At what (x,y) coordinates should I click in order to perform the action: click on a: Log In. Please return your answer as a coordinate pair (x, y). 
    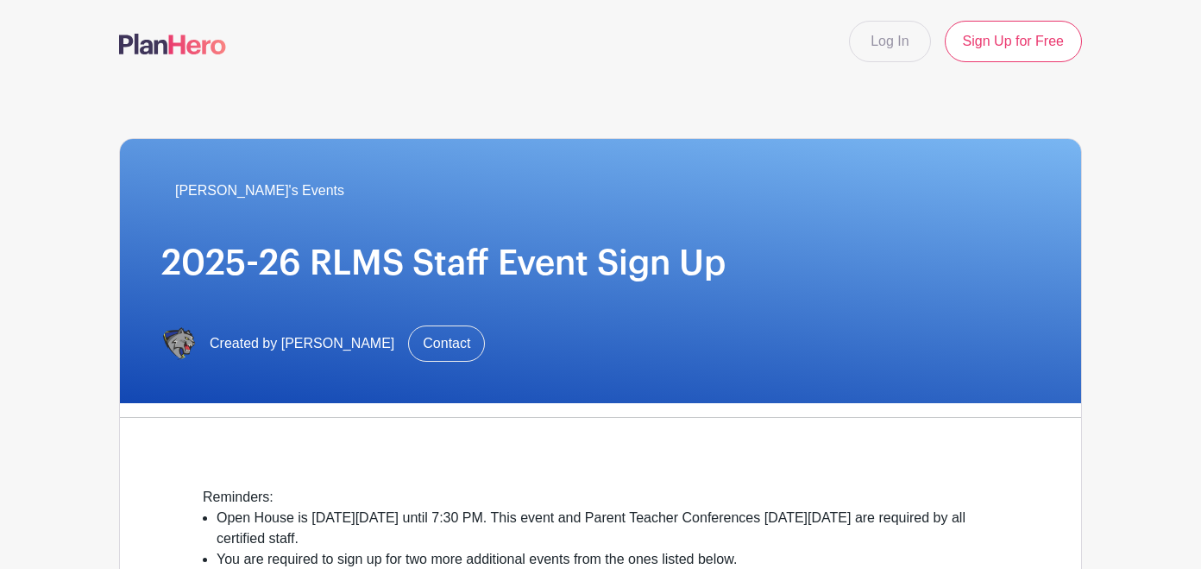
    Looking at the image, I should click on (890, 41).